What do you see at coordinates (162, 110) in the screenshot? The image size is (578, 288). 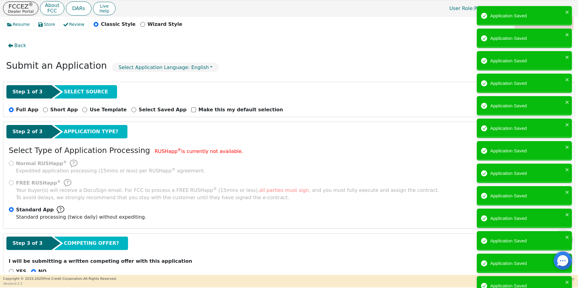 I see `p: Select Saved App` at bounding box center [162, 110].